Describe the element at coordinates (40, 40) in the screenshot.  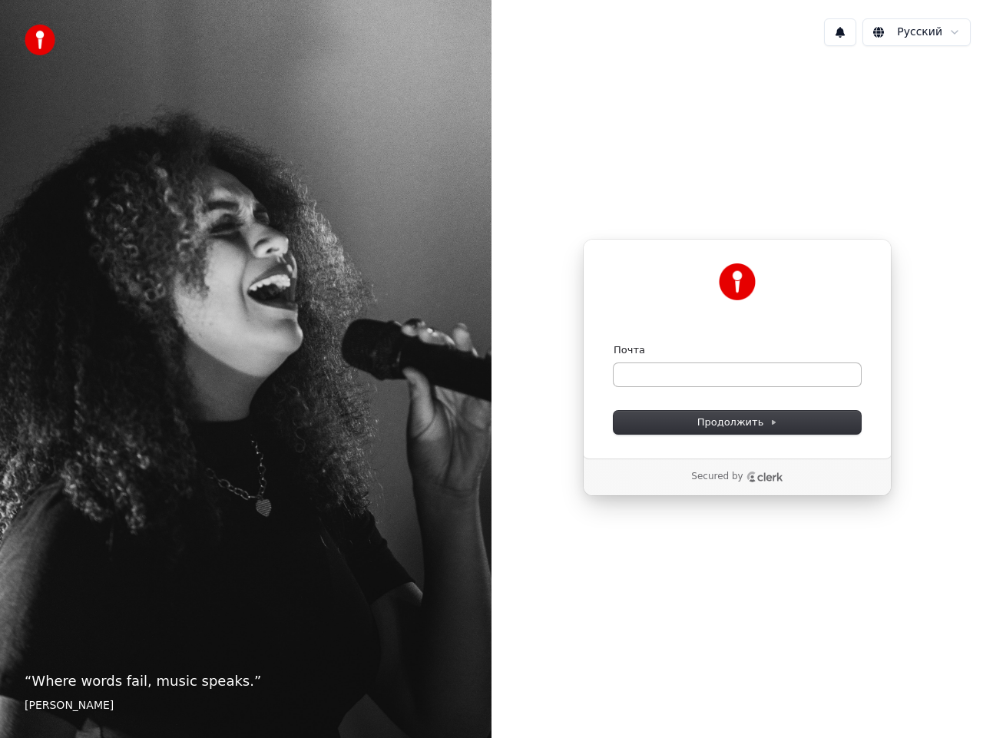
I see `img: youka` at that location.